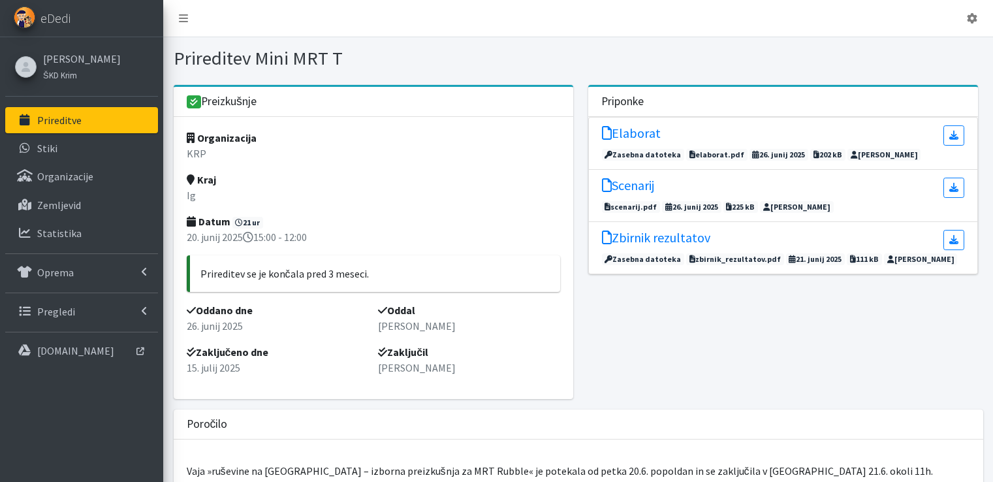 Image resolution: width=993 pixels, height=482 pixels. Describe the element at coordinates (59, 233) in the screenshot. I see `p: Statistika` at that location.